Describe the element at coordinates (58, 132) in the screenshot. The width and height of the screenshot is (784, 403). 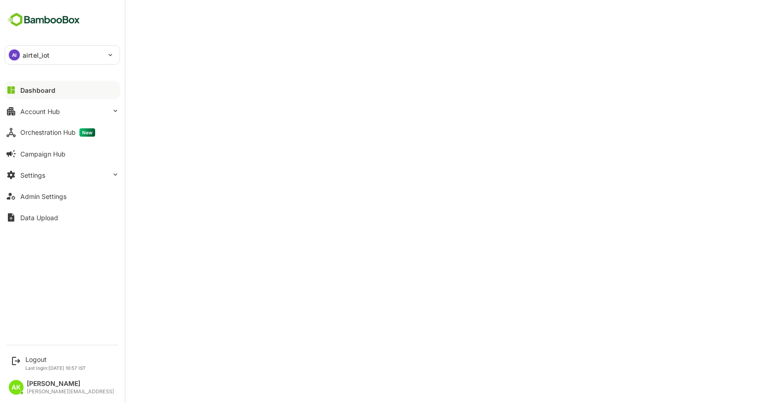
I see `div: Orchestration Hub` at that location.